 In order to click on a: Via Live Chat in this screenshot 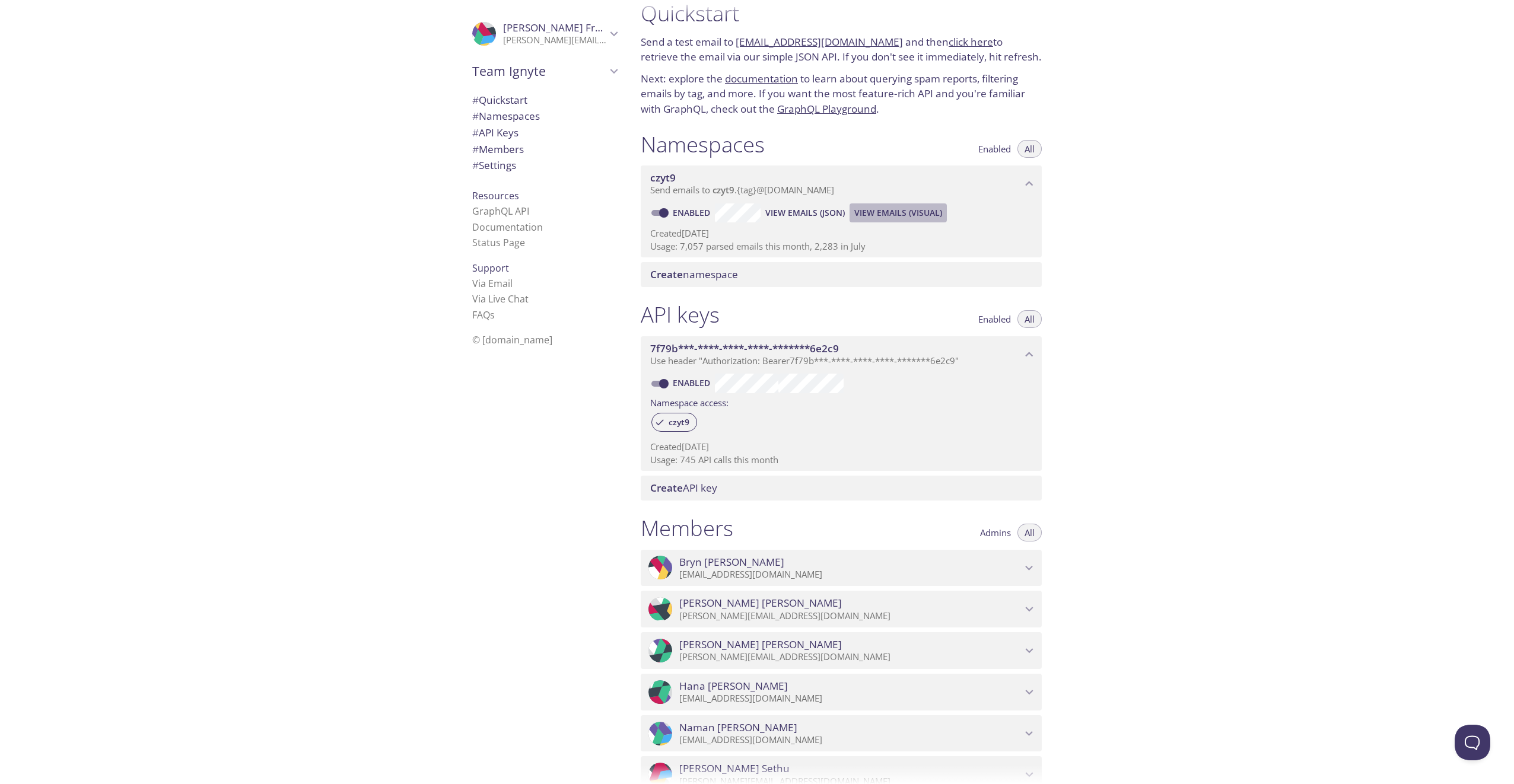, I will do `click(500, 299)`.